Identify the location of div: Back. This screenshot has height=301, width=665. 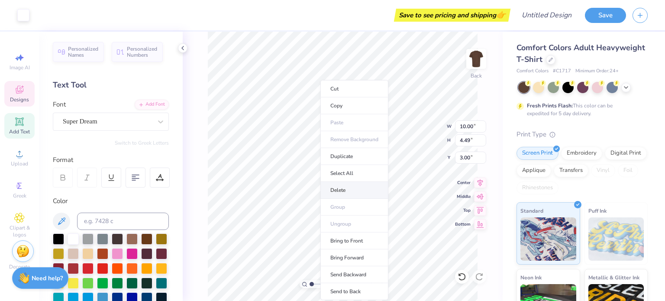
(477, 76).